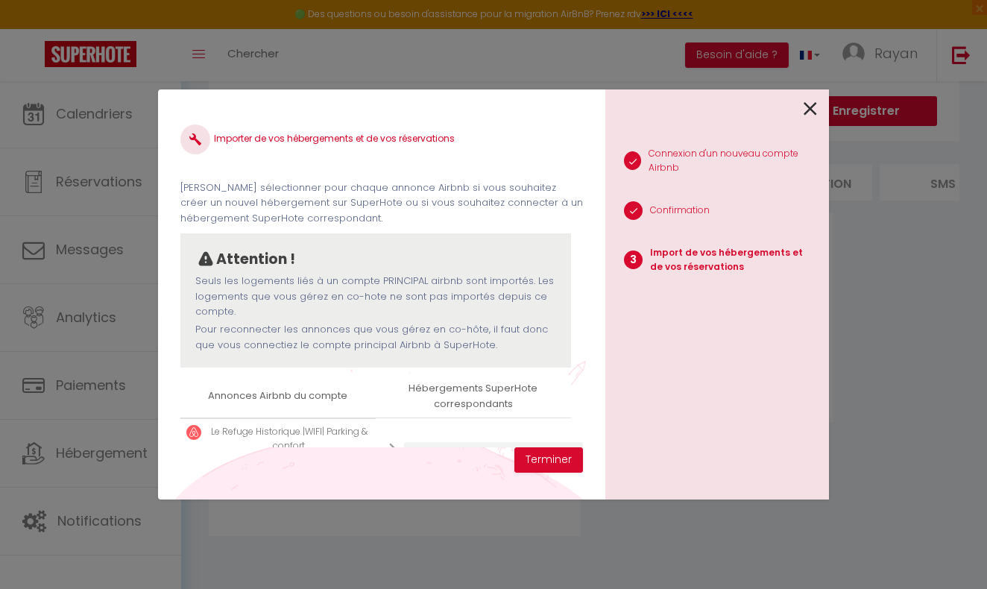  I want to click on h4: Importer de vos hébergements et de vos réservations, so click(382, 139).